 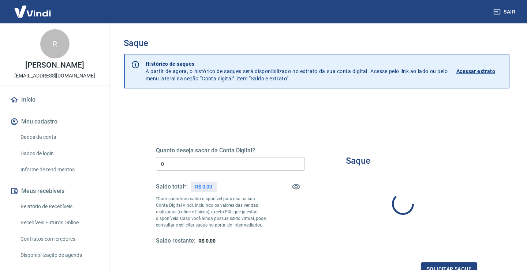 What do you see at coordinates (59, 137) in the screenshot?
I see `a: Dados da conta` at bounding box center [59, 137].